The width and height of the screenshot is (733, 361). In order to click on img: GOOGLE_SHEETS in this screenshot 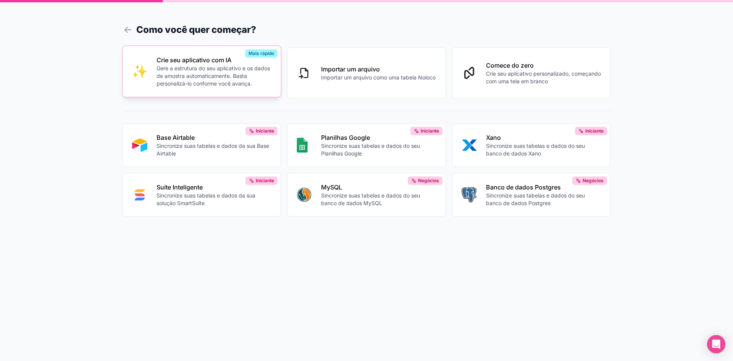, I will do `click(302, 145)`.